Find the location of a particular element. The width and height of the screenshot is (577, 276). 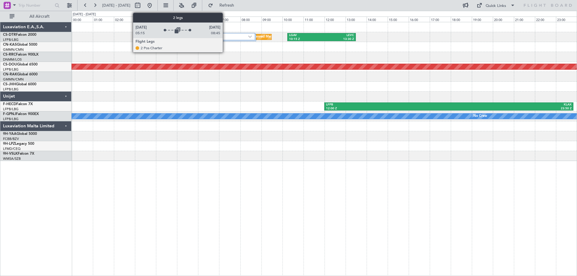

div: 21:00 is located at coordinates (524, 19).